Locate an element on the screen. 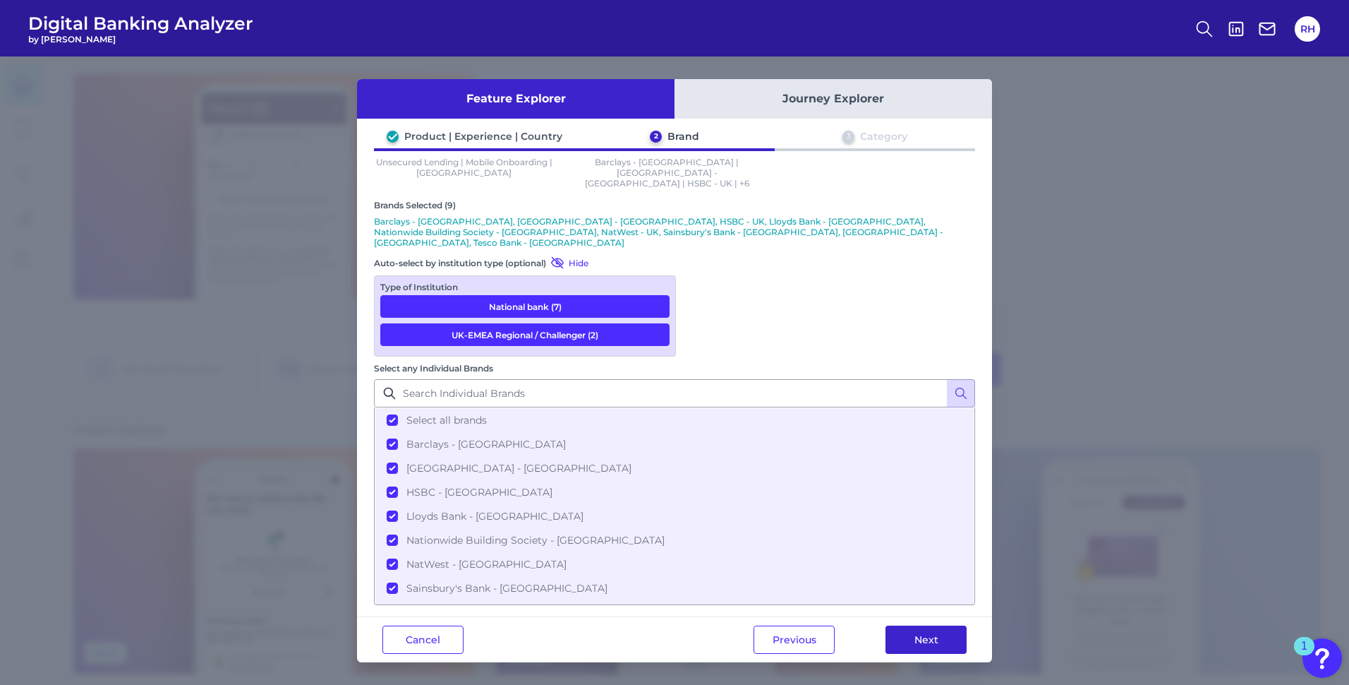  div: Type of Institution is located at coordinates (525, 287).